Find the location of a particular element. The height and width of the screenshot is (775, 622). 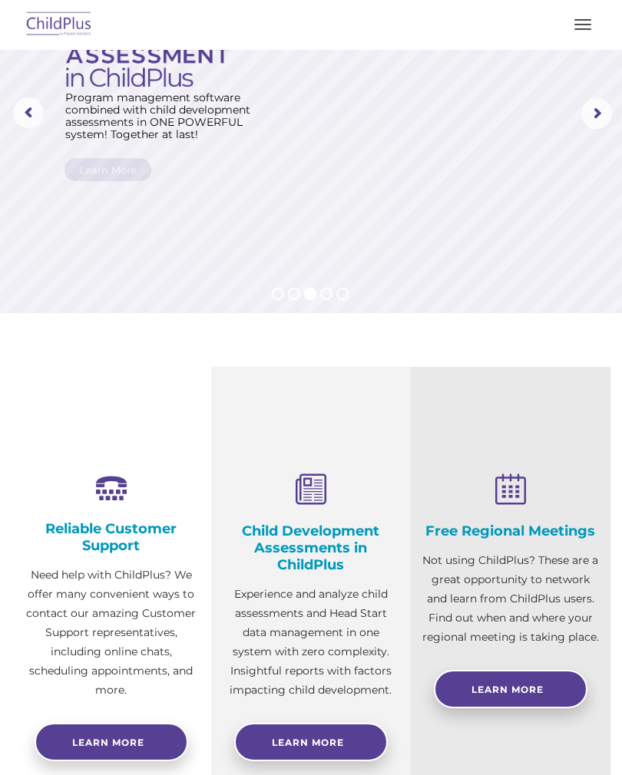

h4: Free Regional Meetings is located at coordinates (510, 531).